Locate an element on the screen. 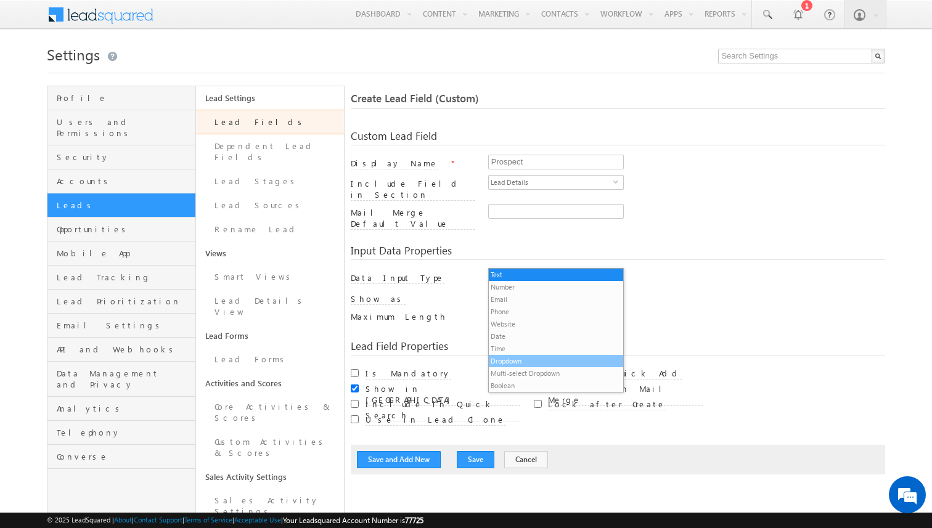 Image resolution: width=932 pixels, height=528 pixels. span: 77725 is located at coordinates (414, 520).